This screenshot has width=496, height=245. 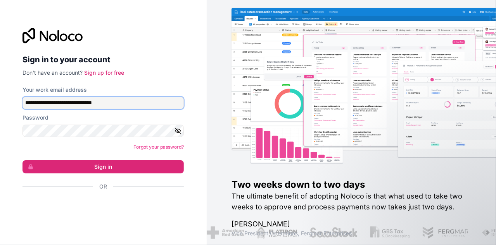 I want to click on label: Your work email address, so click(x=55, y=90).